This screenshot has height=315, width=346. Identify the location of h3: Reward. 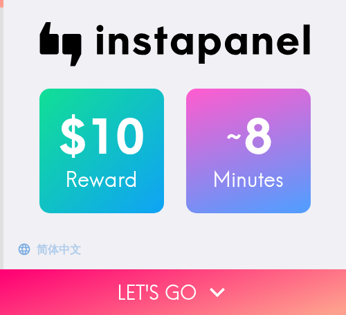
(102, 179).